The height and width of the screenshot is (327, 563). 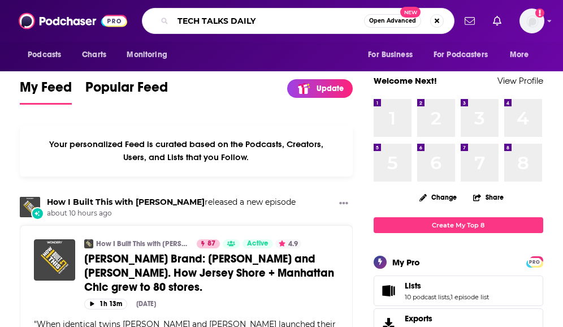 What do you see at coordinates (427, 297) in the screenshot?
I see `a: 10 podcast lists` at bounding box center [427, 297].